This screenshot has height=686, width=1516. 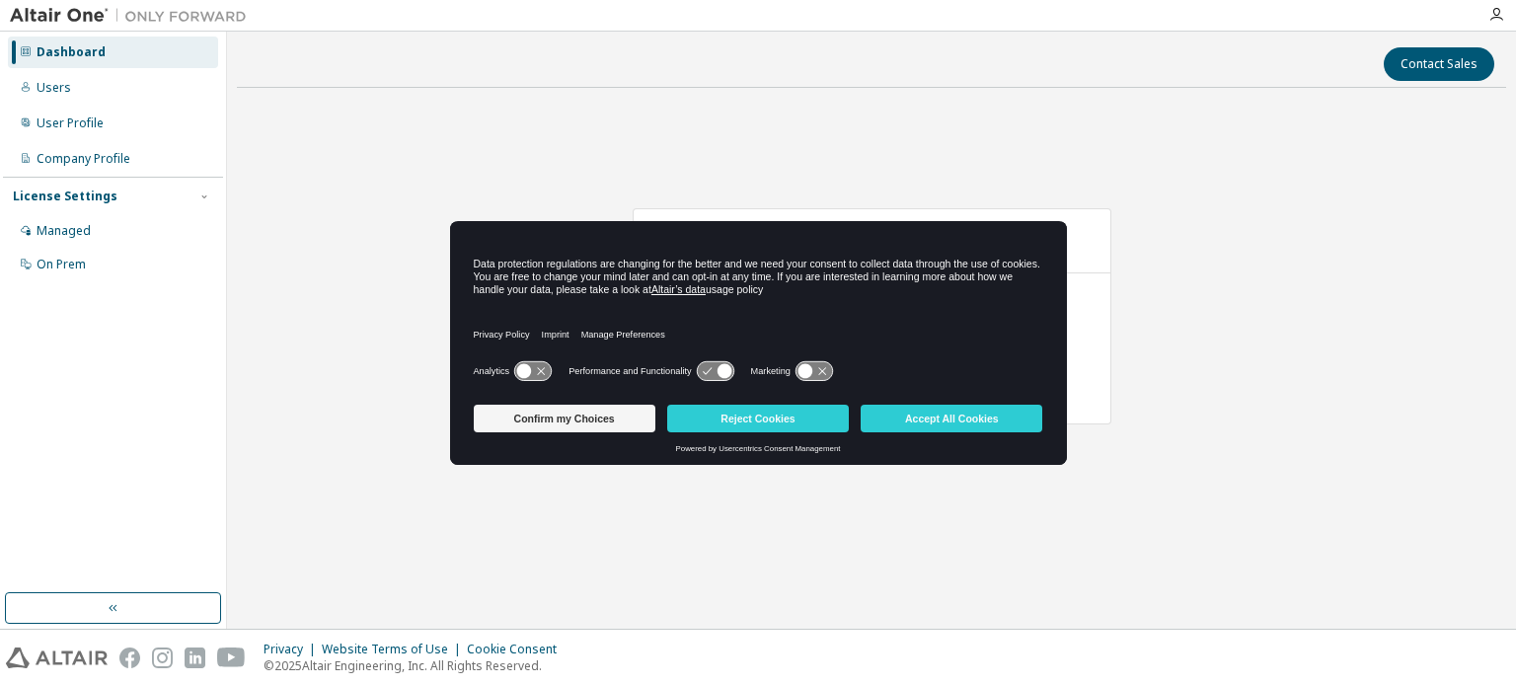 I want to click on img: facebook.svg, so click(x=129, y=657).